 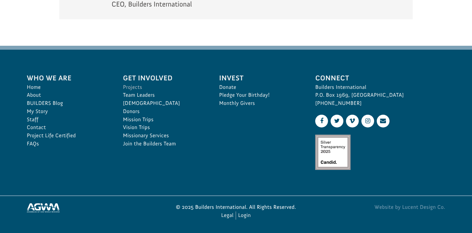 What do you see at coordinates (68, 136) in the screenshot?
I see `a: Project Life Certified` at bounding box center [68, 136].